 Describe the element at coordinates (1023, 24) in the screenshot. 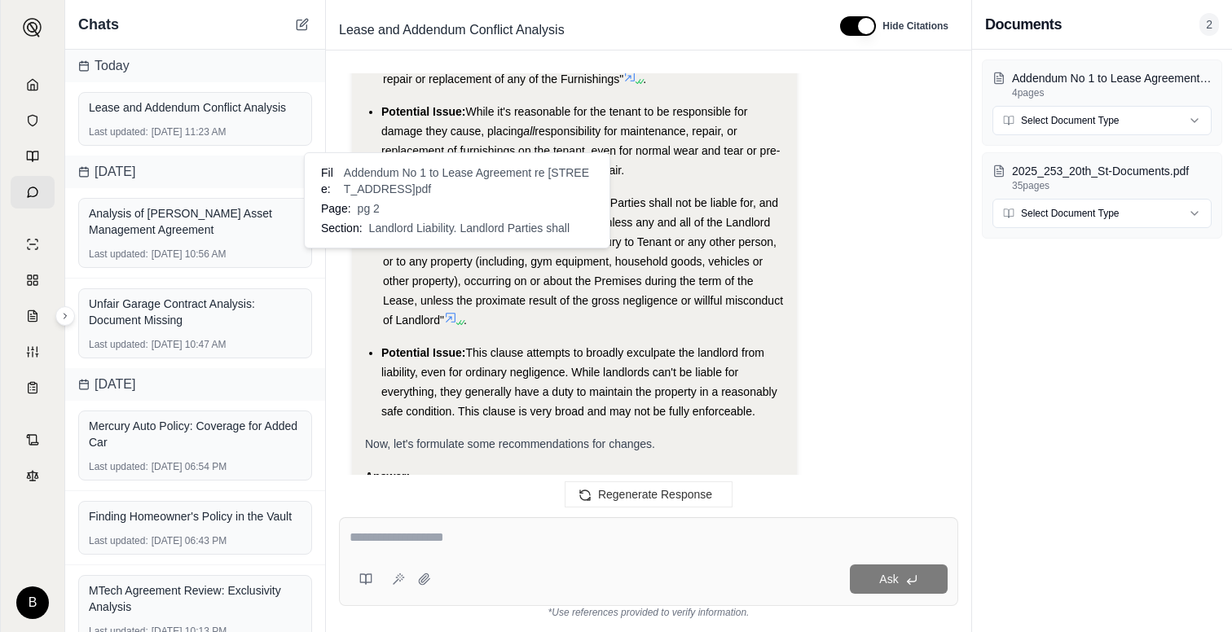

I see `h3: Documents` at that location.